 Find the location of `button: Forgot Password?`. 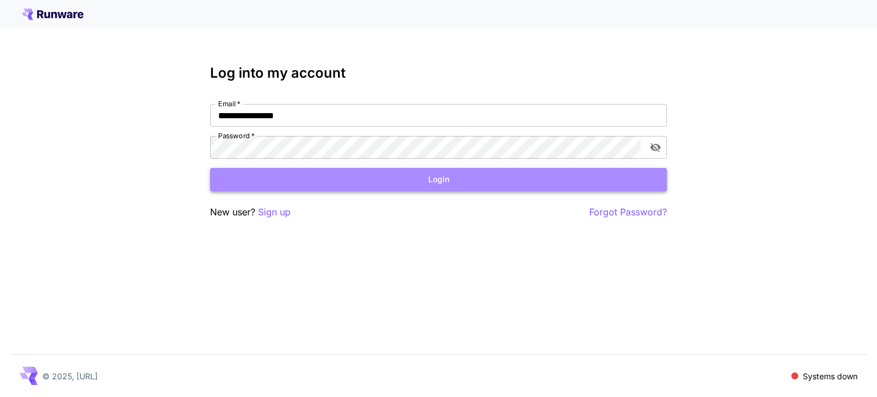

button: Forgot Password? is located at coordinates (628, 212).